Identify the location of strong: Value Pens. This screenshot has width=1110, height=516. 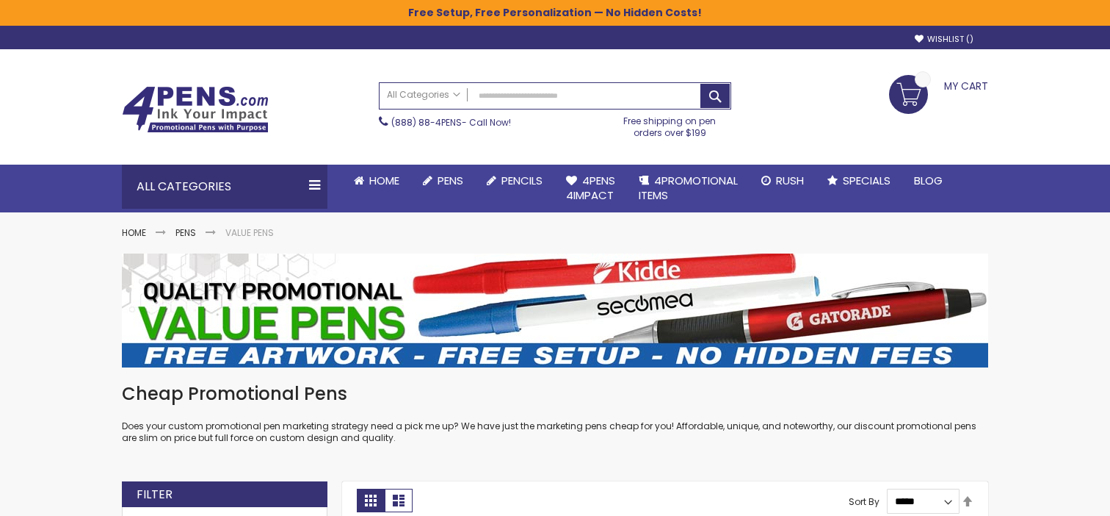
(250, 232).